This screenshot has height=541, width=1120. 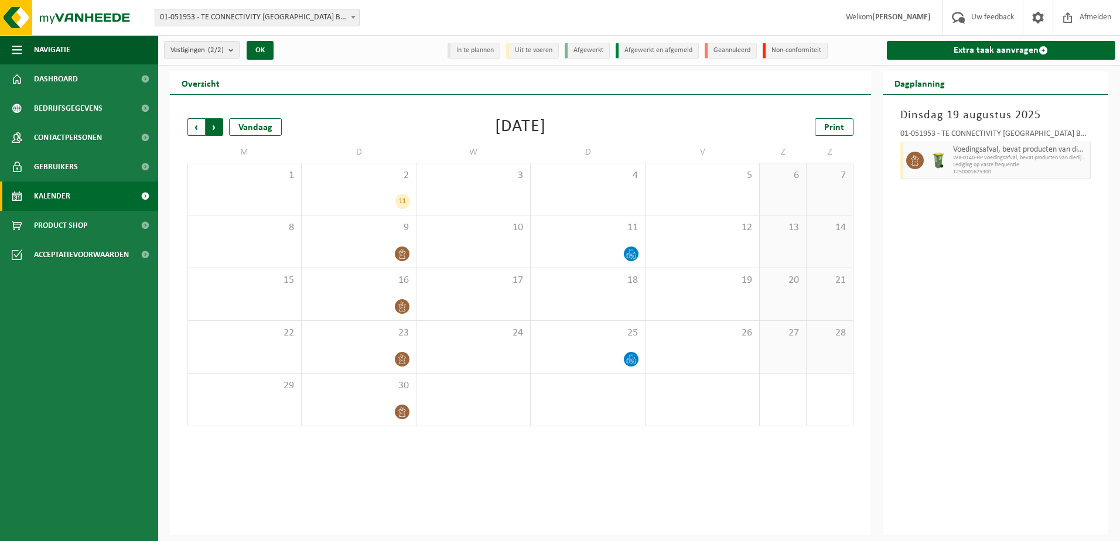 What do you see at coordinates (255, 127) in the screenshot?
I see `div: Vandaag` at bounding box center [255, 127].